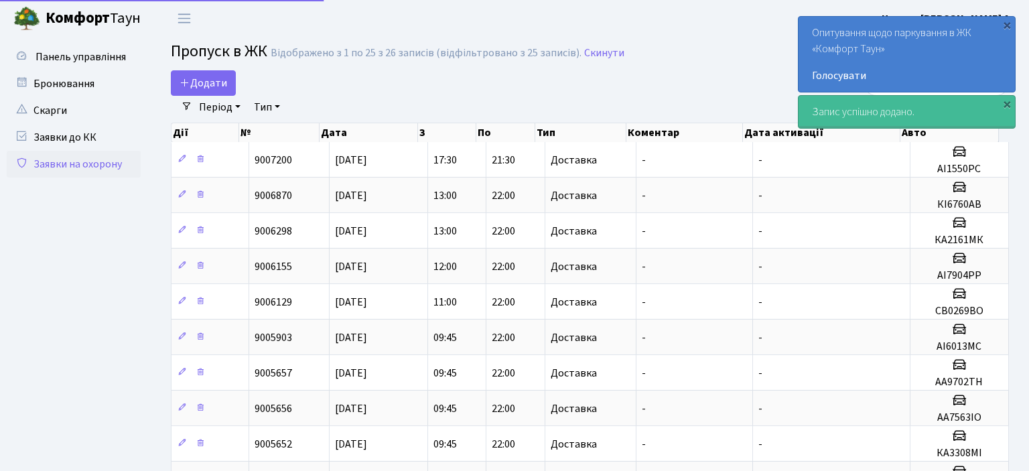 Image resolution: width=1029 pixels, height=471 pixels. I want to click on a: Тип, so click(267, 107).